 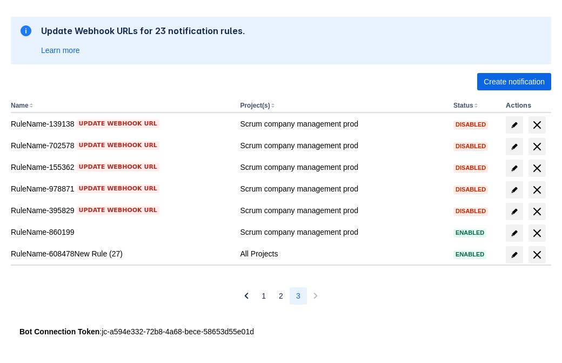 What do you see at coordinates (526, 106) in the screenshot?
I see `th: Actions` at bounding box center [526, 106].